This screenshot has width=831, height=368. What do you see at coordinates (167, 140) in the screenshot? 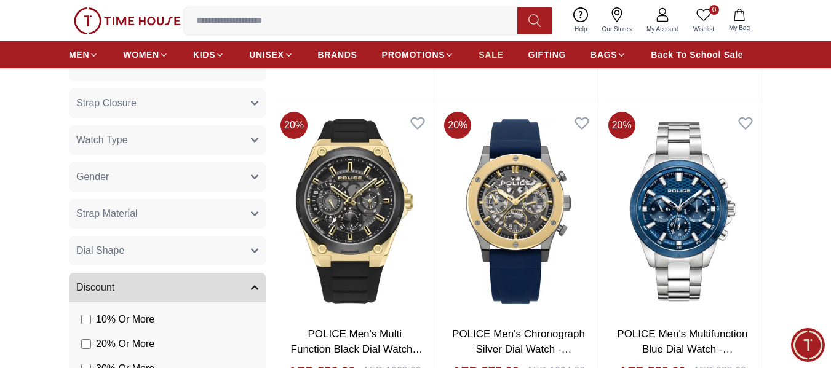
I see `button: Watch Type` at bounding box center [167, 140].